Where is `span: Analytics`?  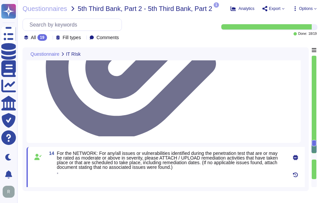 span: Analytics is located at coordinates (246, 9).